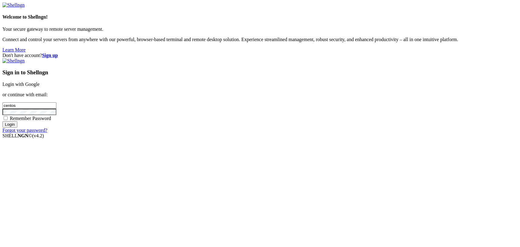 This screenshot has height=247, width=520. What do you see at coordinates (260, 95) in the screenshot?
I see `p: or continue with email:` at bounding box center [260, 95].